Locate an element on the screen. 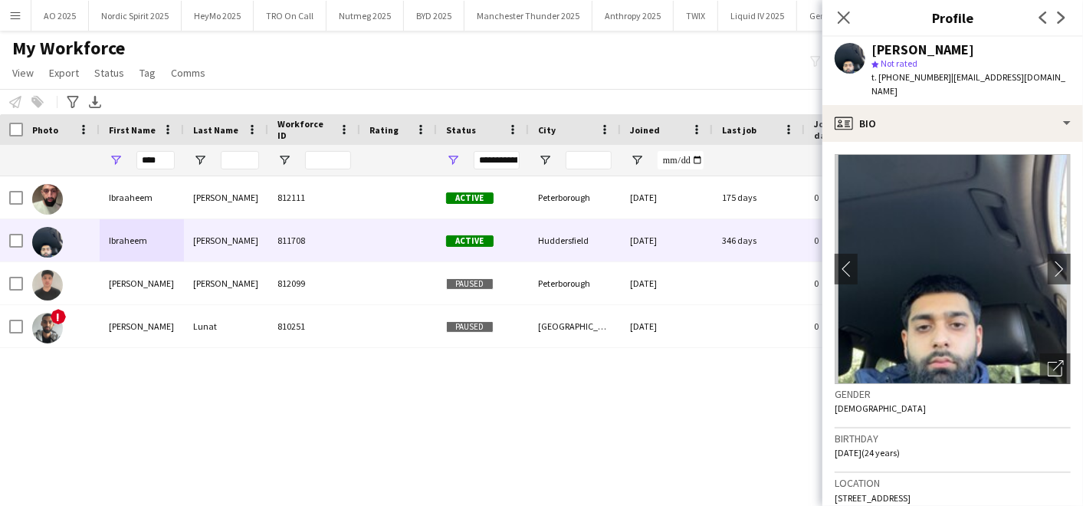  a: Status is located at coordinates (109, 73).